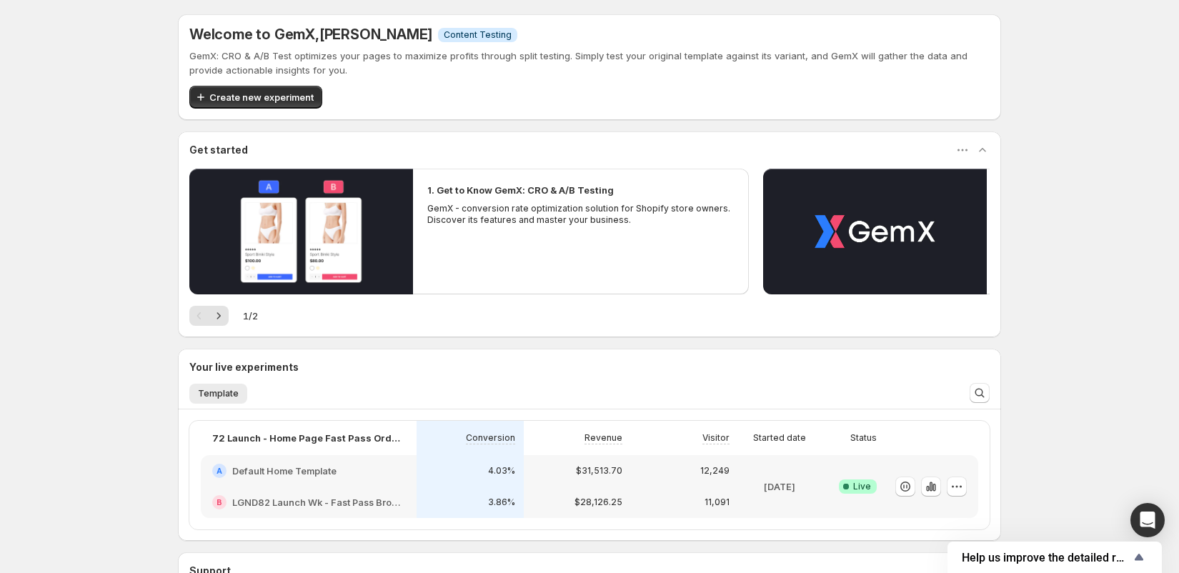  Describe the element at coordinates (218, 394) in the screenshot. I see `span: Template` at that location.